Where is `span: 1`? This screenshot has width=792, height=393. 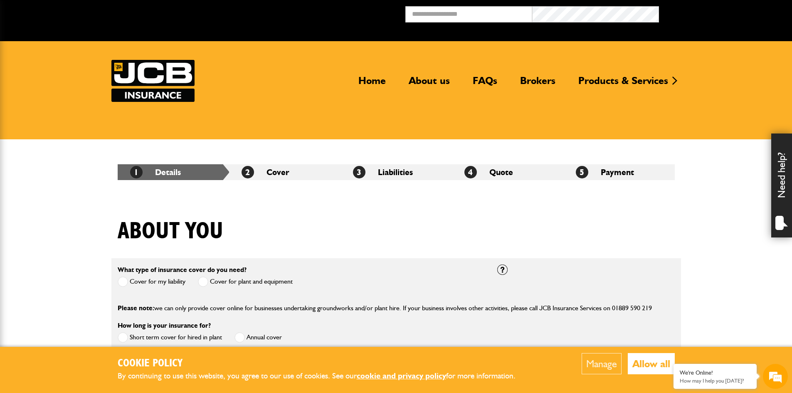 span: 1 is located at coordinates (136, 172).